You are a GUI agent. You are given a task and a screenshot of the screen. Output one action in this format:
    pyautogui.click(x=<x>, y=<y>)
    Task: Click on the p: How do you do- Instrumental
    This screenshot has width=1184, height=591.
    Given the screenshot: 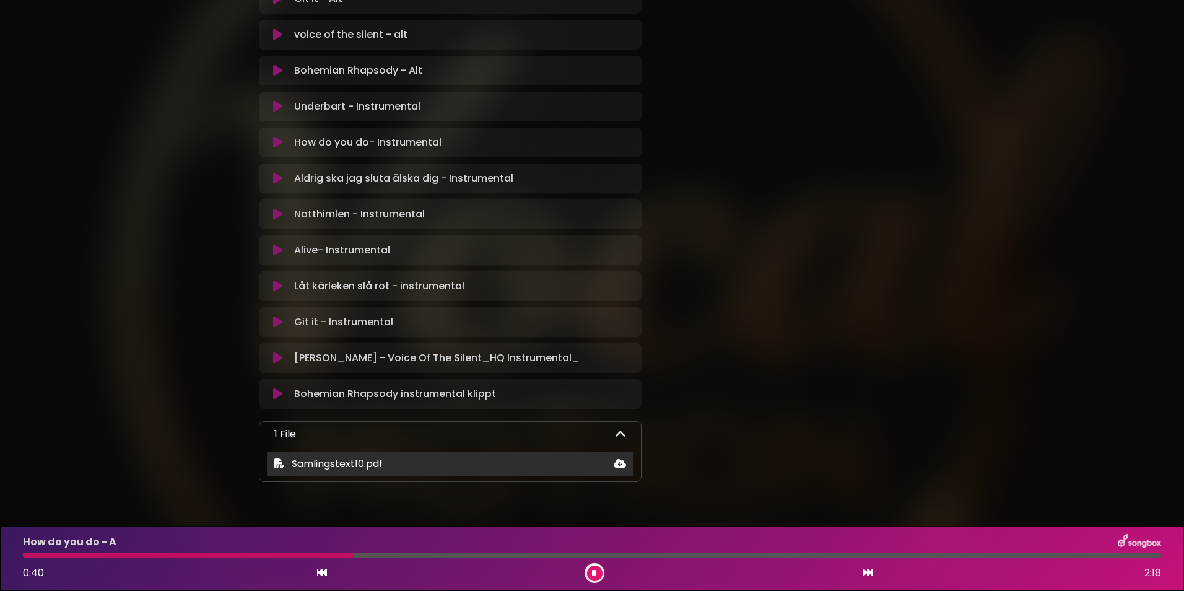 What is the action you would take?
    pyautogui.click(x=368, y=142)
    